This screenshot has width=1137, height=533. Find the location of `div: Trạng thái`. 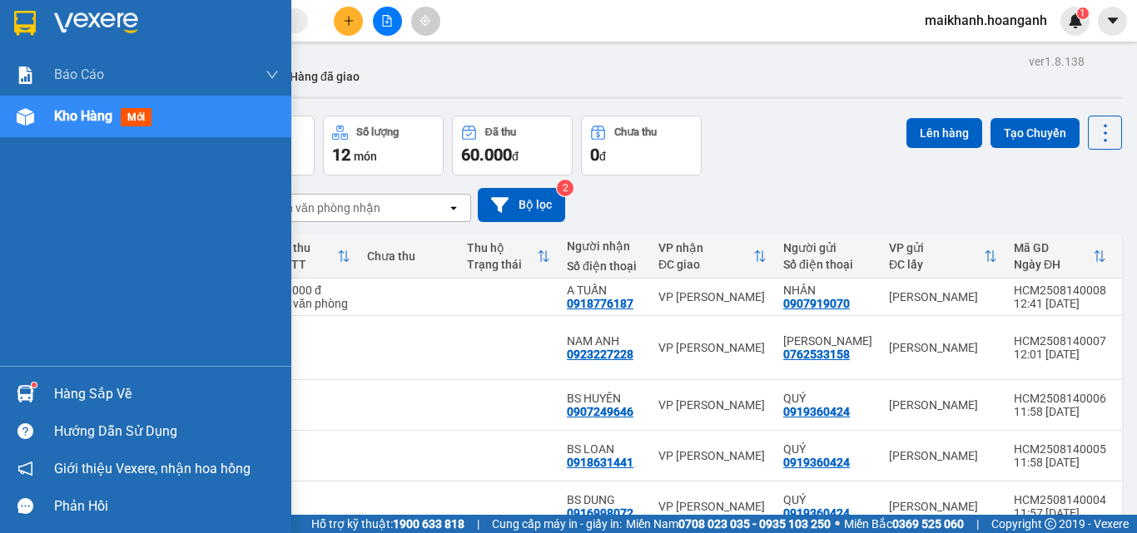

div: Trạng thái is located at coordinates (502, 265).